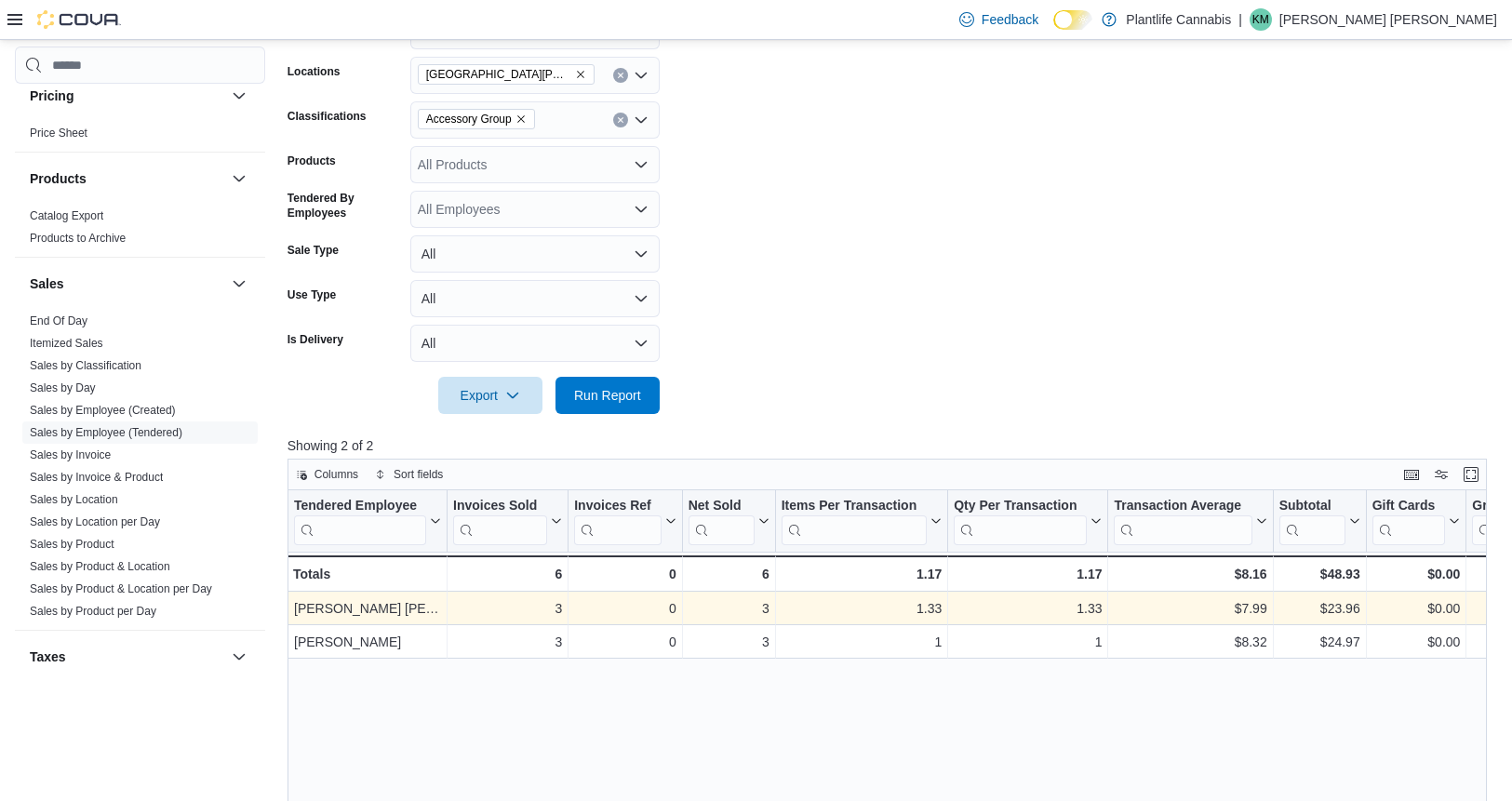 The width and height of the screenshot is (1512, 801). I want to click on span: Catalog Export, so click(66, 216).